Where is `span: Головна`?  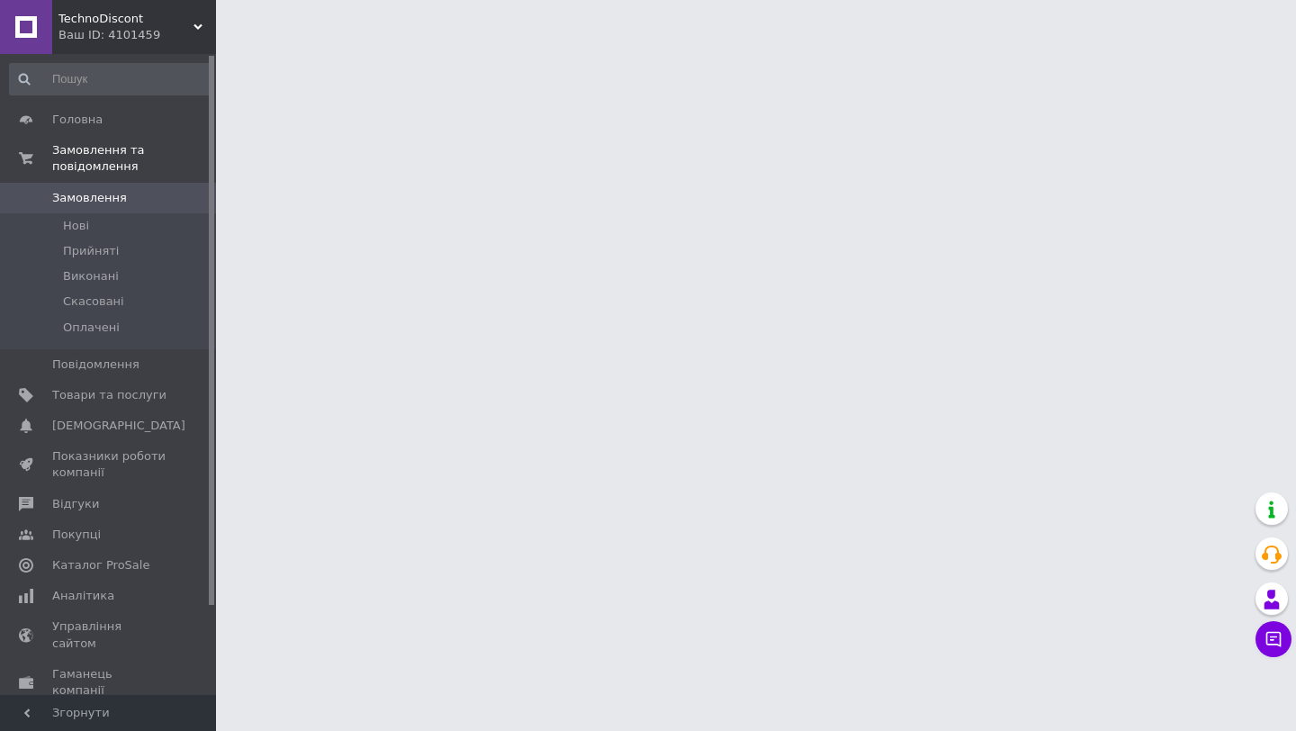 span: Головна is located at coordinates (77, 120).